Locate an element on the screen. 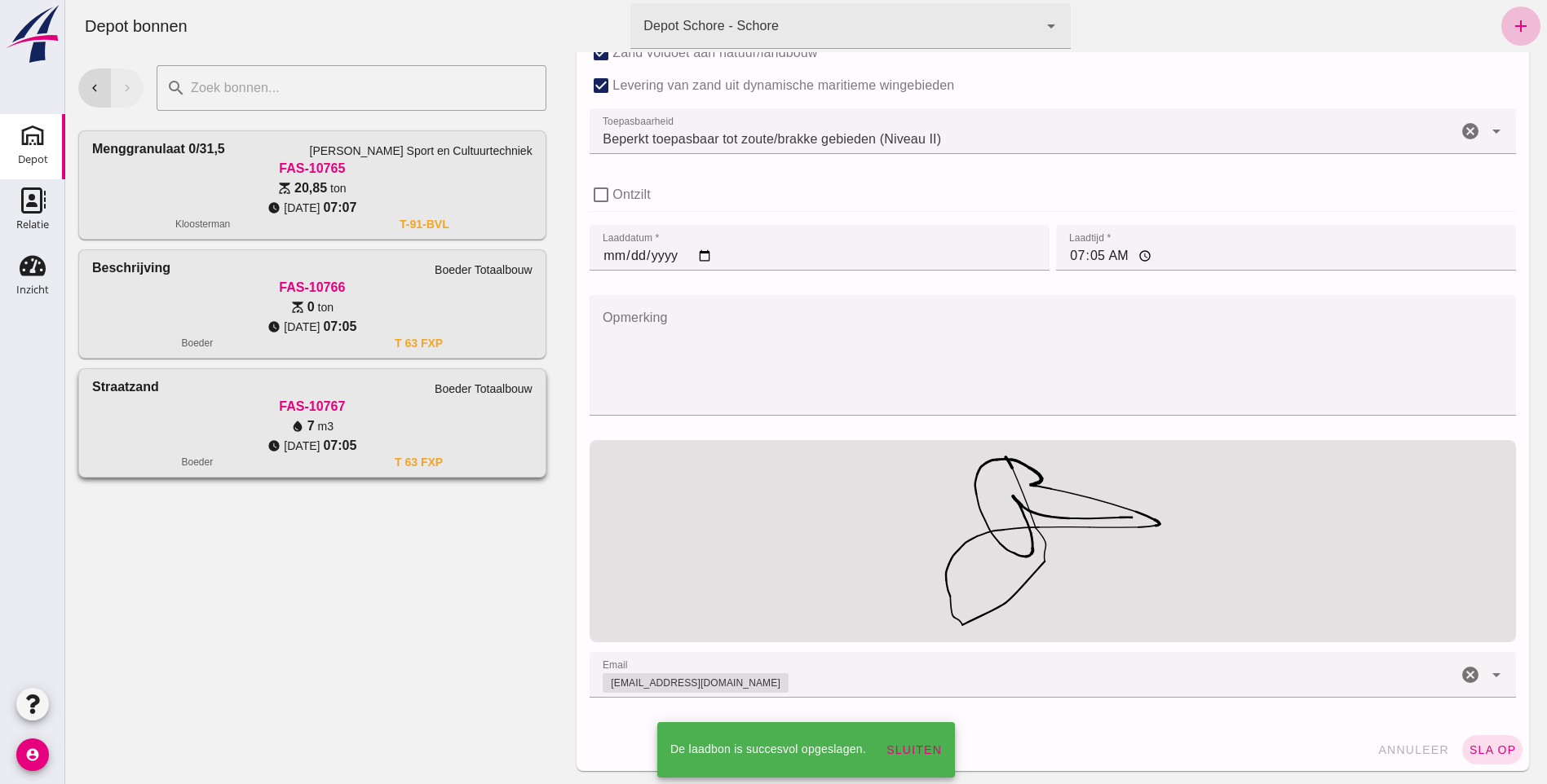  label: Zand voldoet aan natuur/landbouw is located at coordinates (649, 53).